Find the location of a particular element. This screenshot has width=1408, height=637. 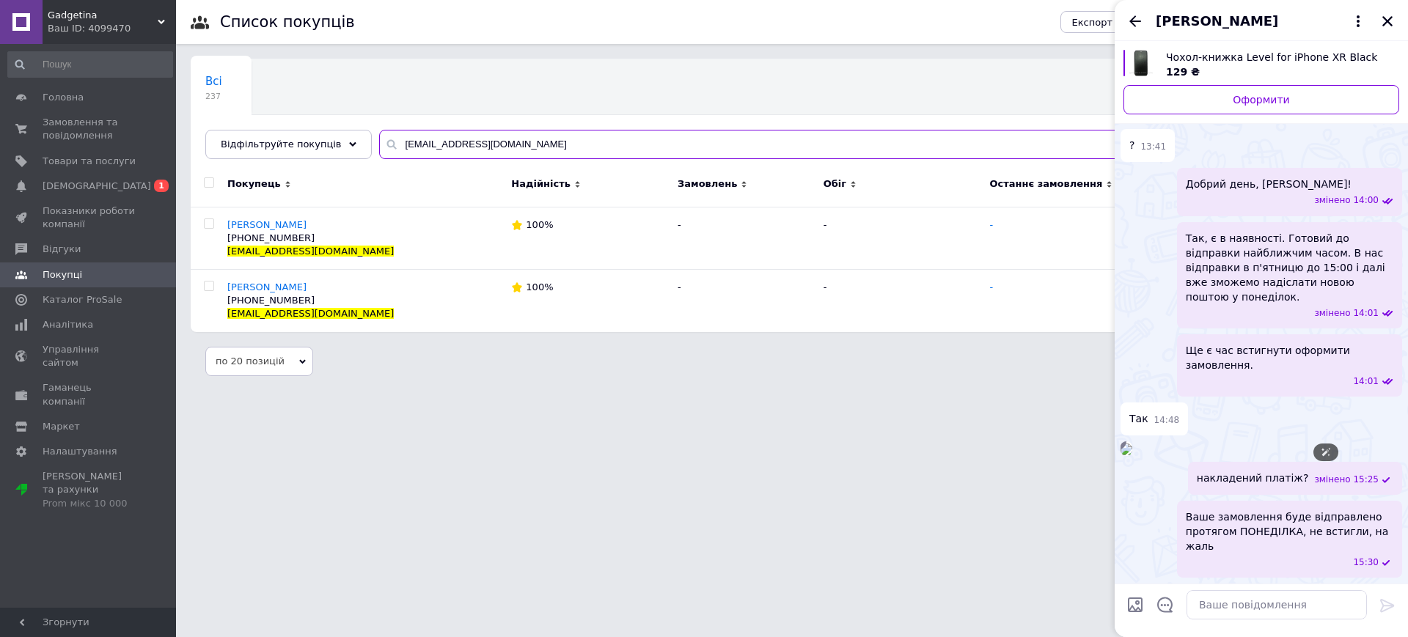

a: Оформити is located at coordinates (1261, 100).